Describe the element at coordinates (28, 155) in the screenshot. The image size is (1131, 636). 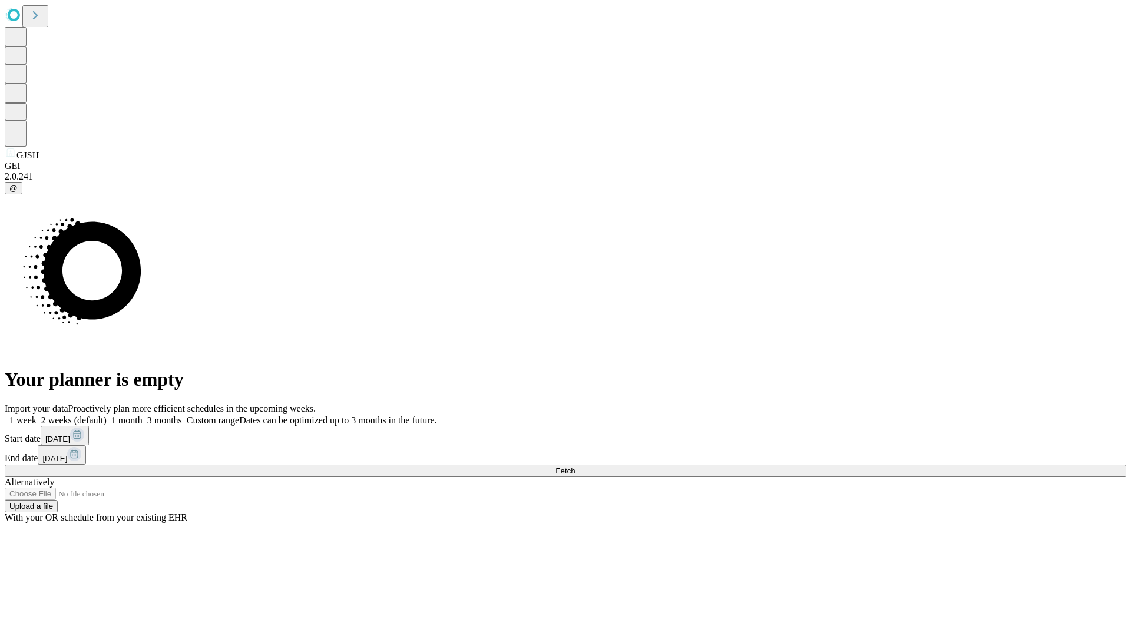
I see `span: GJSH` at that location.